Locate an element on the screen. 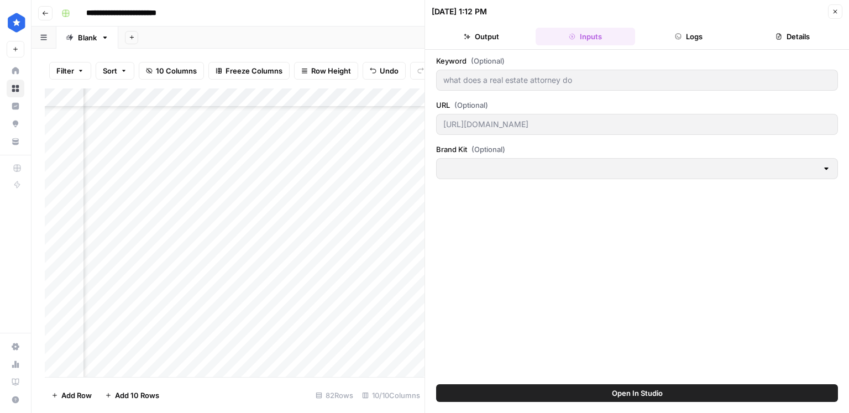 The height and width of the screenshot is (413, 849). a: Learning Hub is located at coordinates (15, 382).